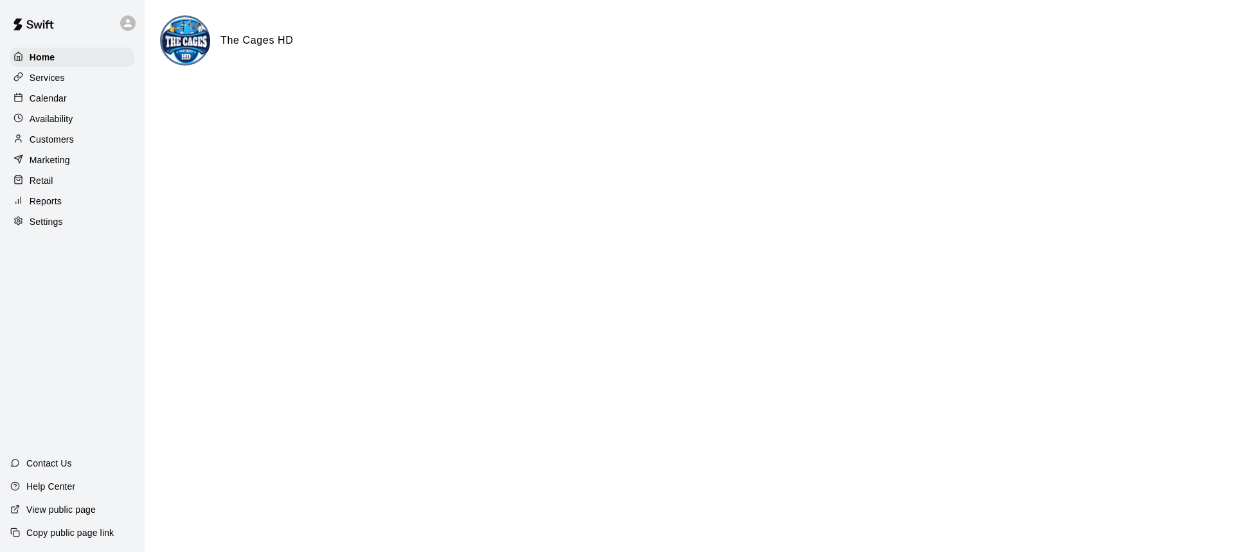  What do you see at coordinates (46, 201) in the screenshot?
I see `p: Reports` at bounding box center [46, 201].